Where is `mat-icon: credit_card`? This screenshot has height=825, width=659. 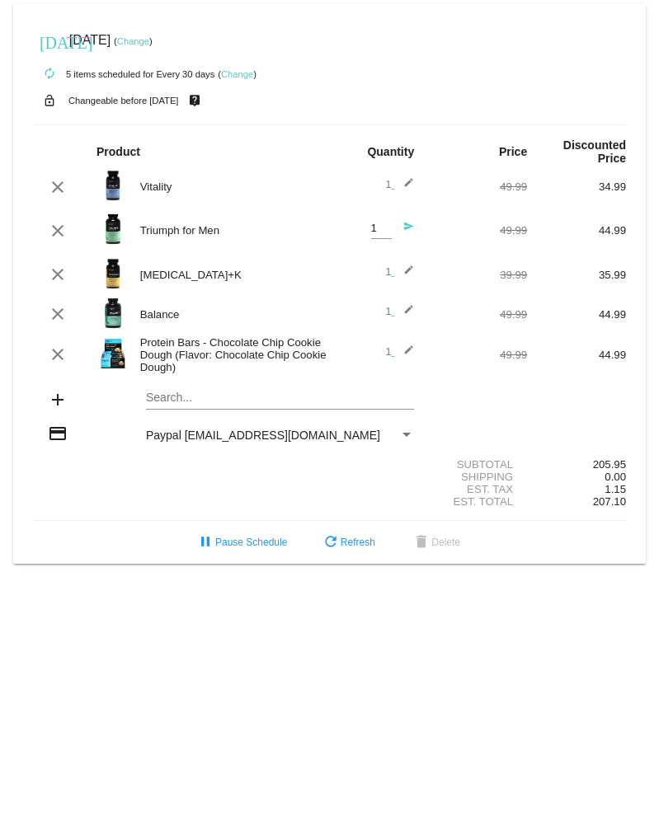
mat-icon: credit_card is located at coordinates (58, 434).